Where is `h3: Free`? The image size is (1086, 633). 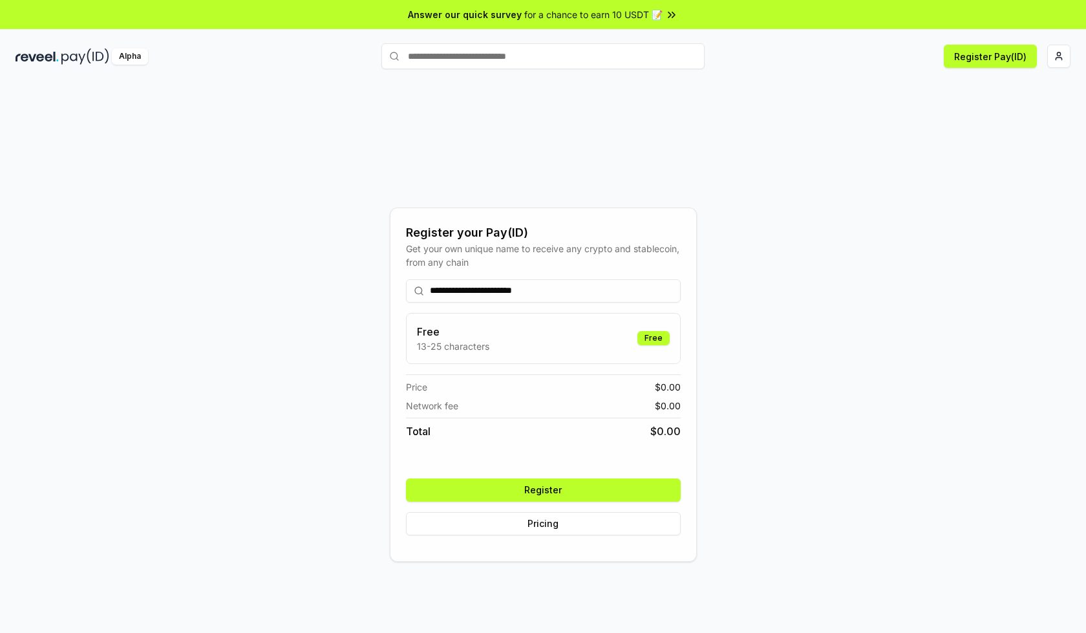
h3: Free is located at coordinates (453, 332).